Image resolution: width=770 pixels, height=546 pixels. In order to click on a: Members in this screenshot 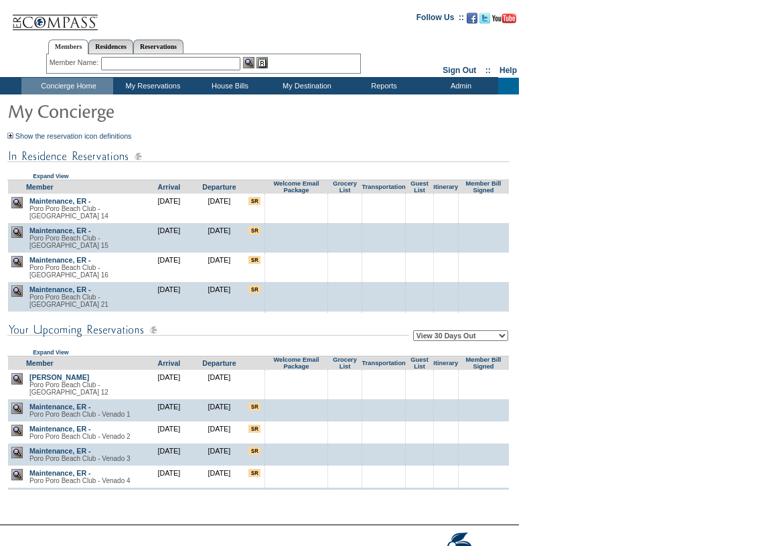, I will do `click(68, 47)`.